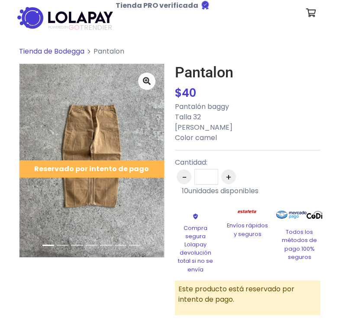 The image size is (339, 319). Describe the element at coordinates (58, 27) in the screenshot. I see `span: POWERED BY` at that location.